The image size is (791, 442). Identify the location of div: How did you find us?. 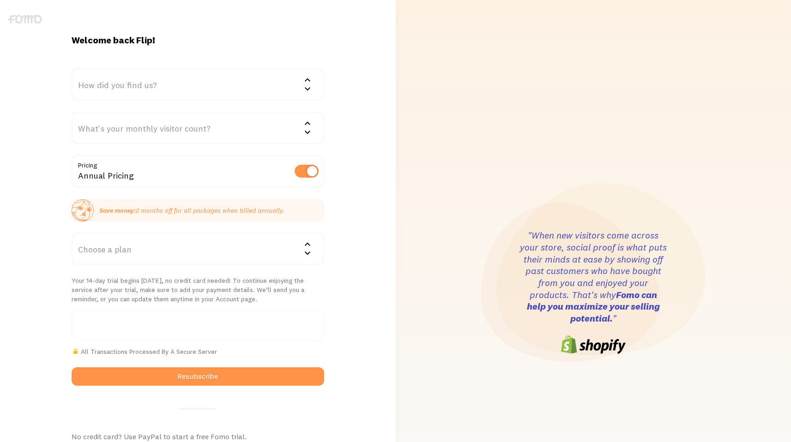
(198, 85).